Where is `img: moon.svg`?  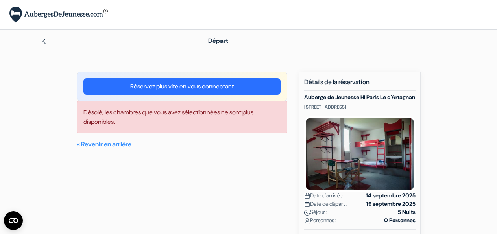
img: moon.svg is located at coordinates (307, 212).